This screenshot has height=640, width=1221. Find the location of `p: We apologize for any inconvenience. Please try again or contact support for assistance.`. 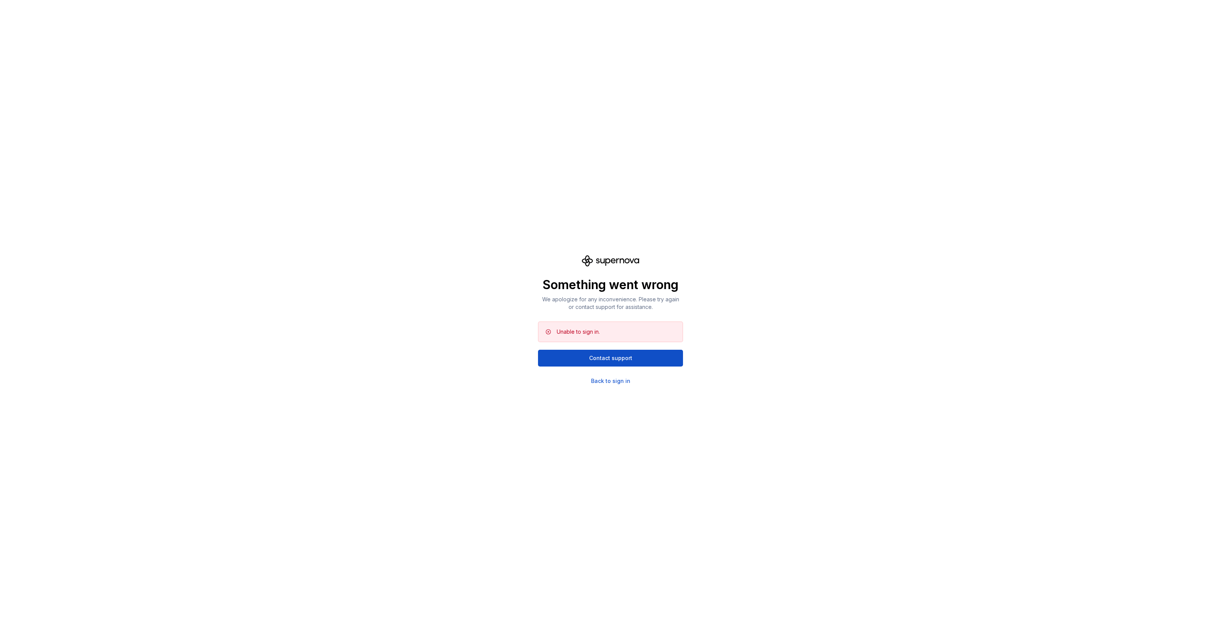

p: We apologize for any inconvenience. Please try again or contact support for assistance. is located at coordinates (611, 303).